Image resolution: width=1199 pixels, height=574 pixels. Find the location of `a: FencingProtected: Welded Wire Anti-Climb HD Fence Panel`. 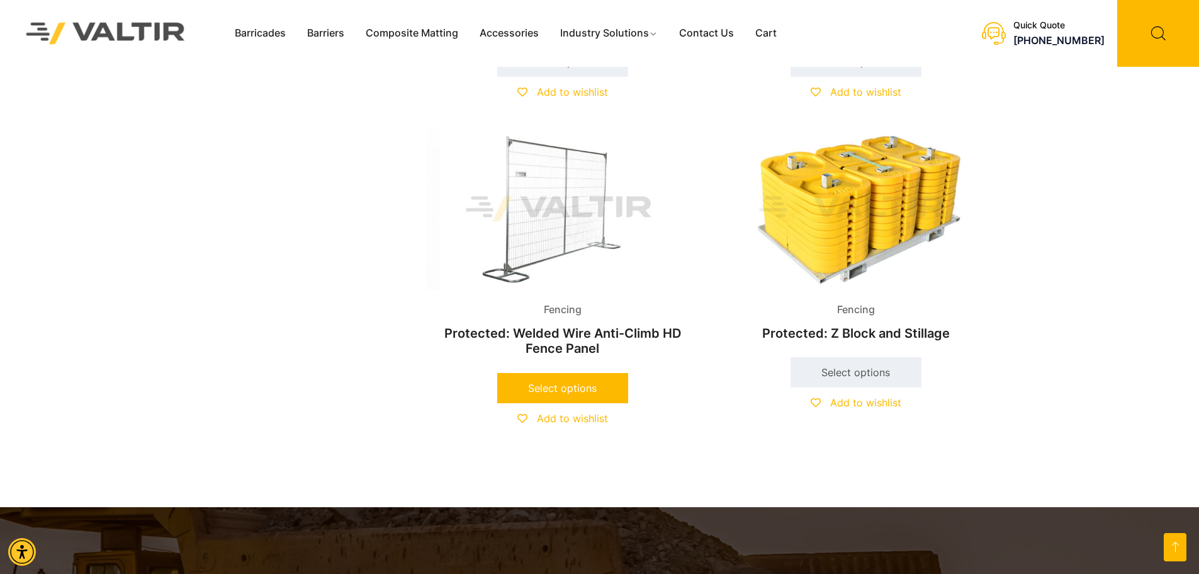

a: FencingProtected: Welded Wire Anti-Climb HD Fence Panel is located at coordinates (563, 244).